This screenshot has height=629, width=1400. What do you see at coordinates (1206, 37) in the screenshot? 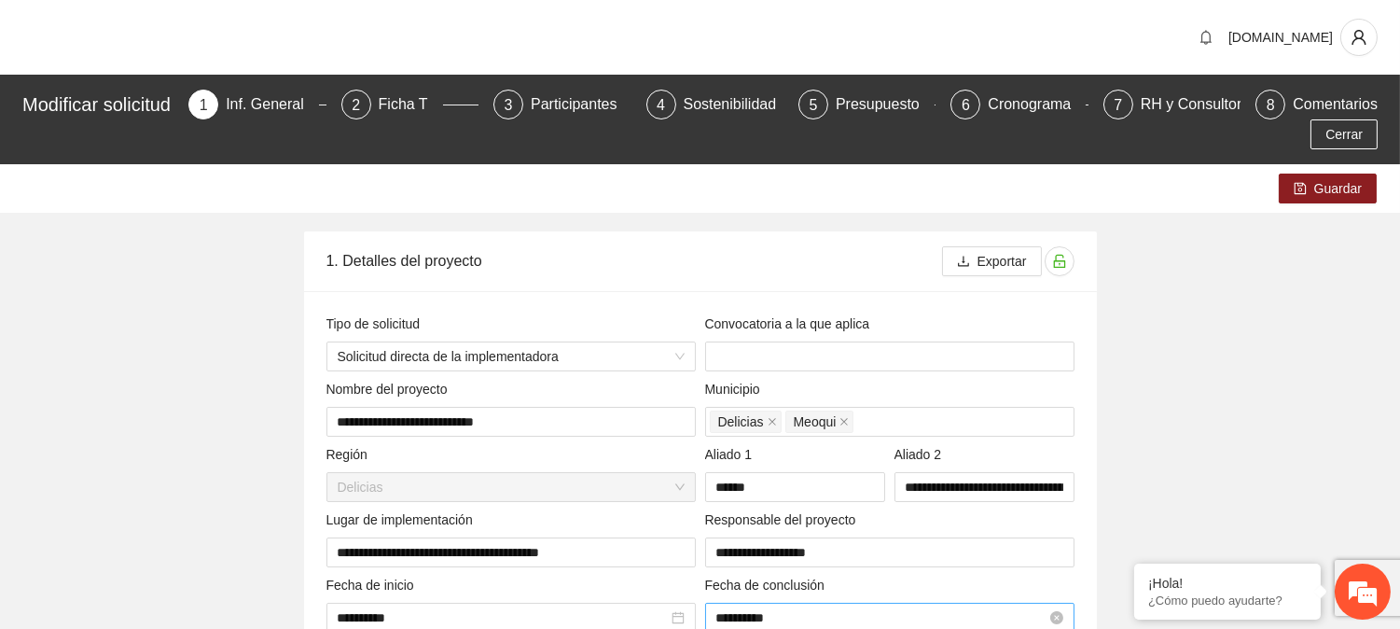
I see `button: bell` at bounding box center [1206, 37].